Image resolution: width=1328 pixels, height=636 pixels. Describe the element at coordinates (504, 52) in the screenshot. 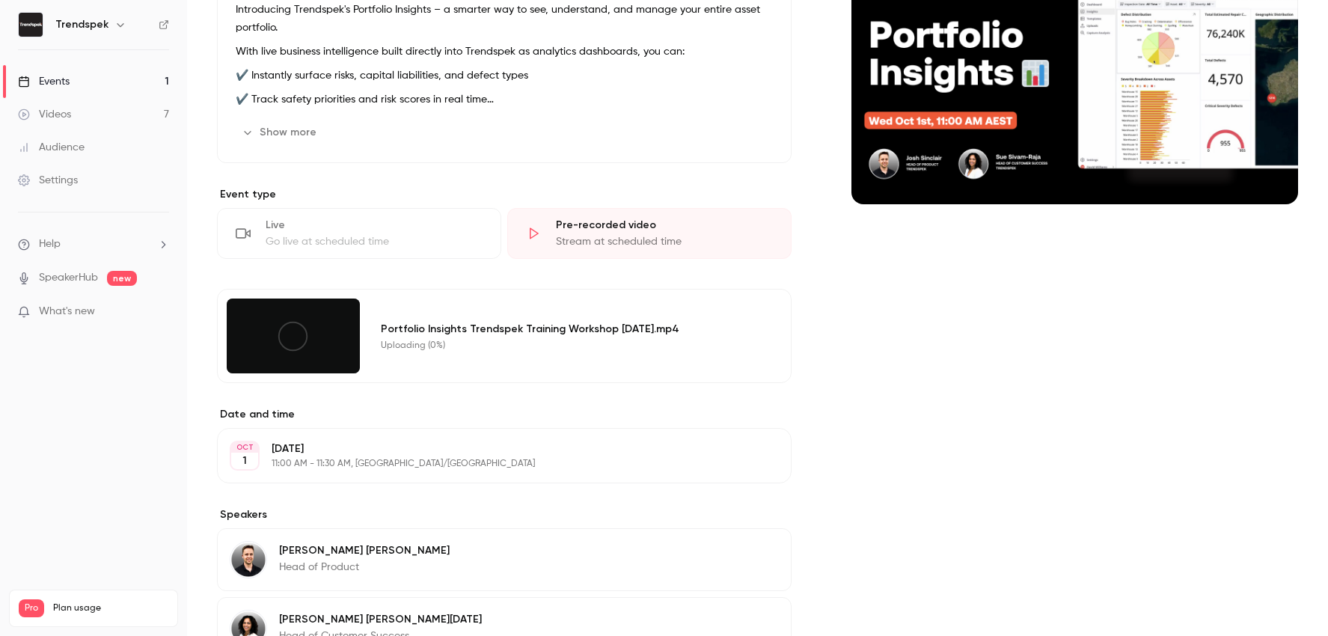

I see `p: With live business intelligence built directly into Trendspek as analytics dashboards, you can:` at that location.